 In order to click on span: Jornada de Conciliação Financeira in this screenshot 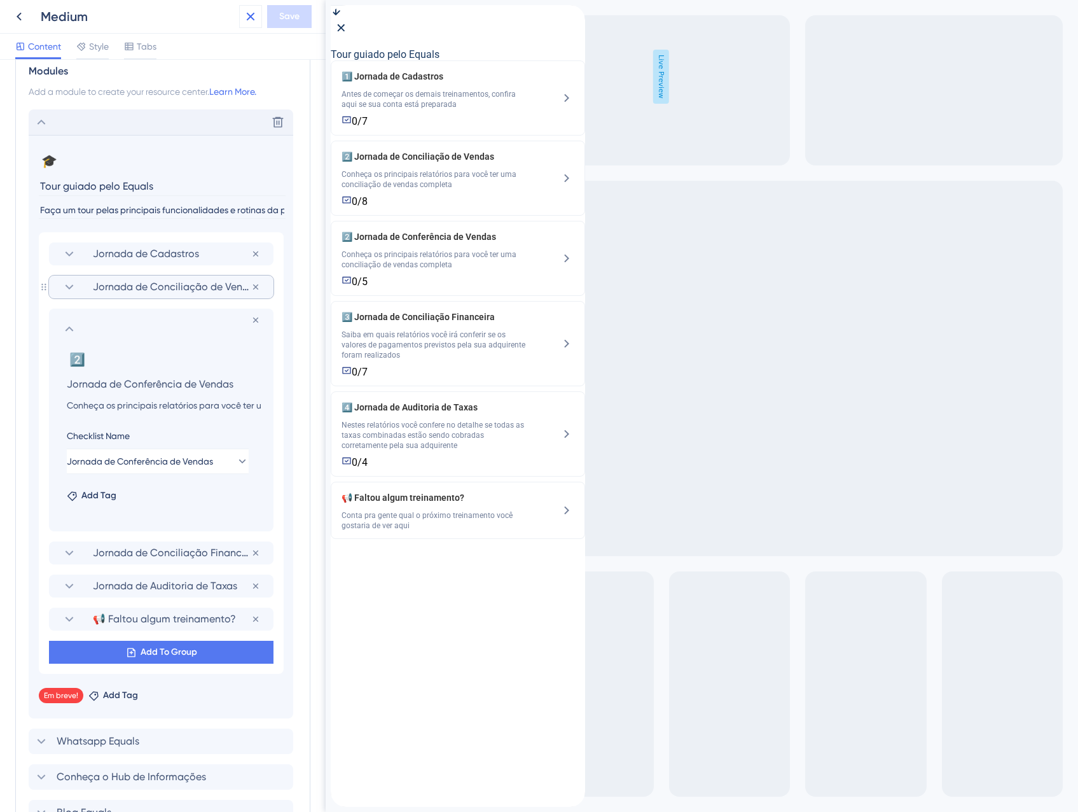, I will do `click(172, 553)`.